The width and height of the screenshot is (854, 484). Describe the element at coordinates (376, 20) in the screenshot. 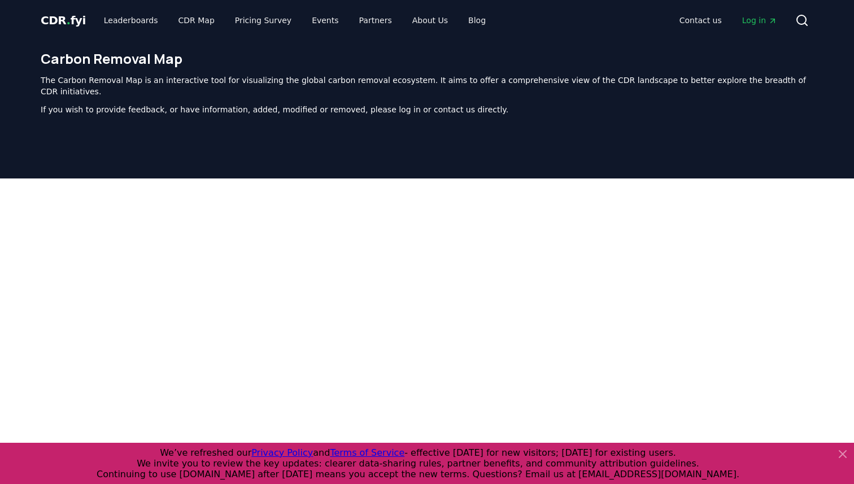

I see `a: Partners` at that location.